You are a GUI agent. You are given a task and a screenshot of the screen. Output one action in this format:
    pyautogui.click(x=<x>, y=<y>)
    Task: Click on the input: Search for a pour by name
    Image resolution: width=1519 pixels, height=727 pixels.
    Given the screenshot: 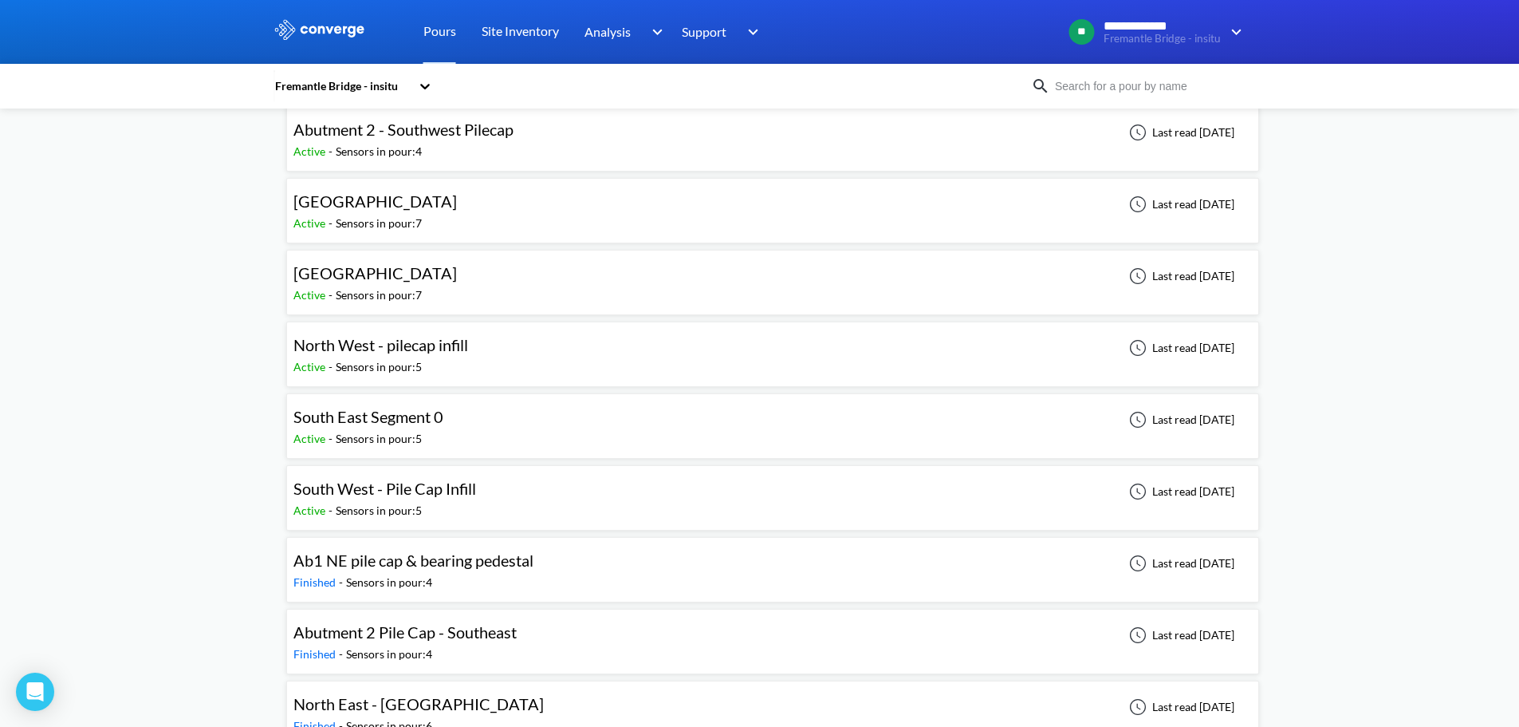 What is the action you would take?
    pyautogui.click(x=1147, y=86)
    